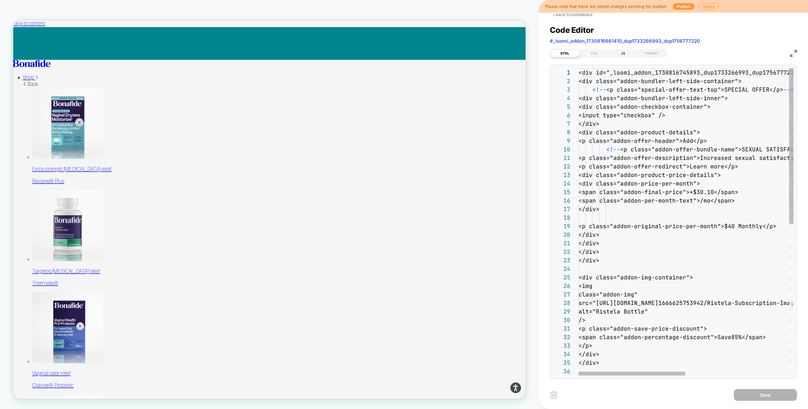  I want to click on div: 24, so click(562, 268).